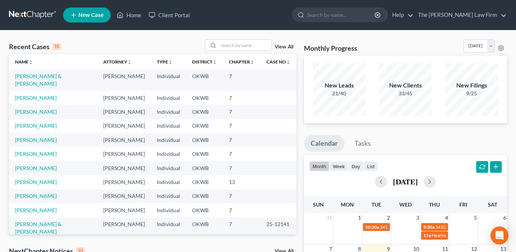 This screenshot has height=252, width=516. Describe the element at coordinates (389, 218) in the screenshot. I see `span: 2` at that location.